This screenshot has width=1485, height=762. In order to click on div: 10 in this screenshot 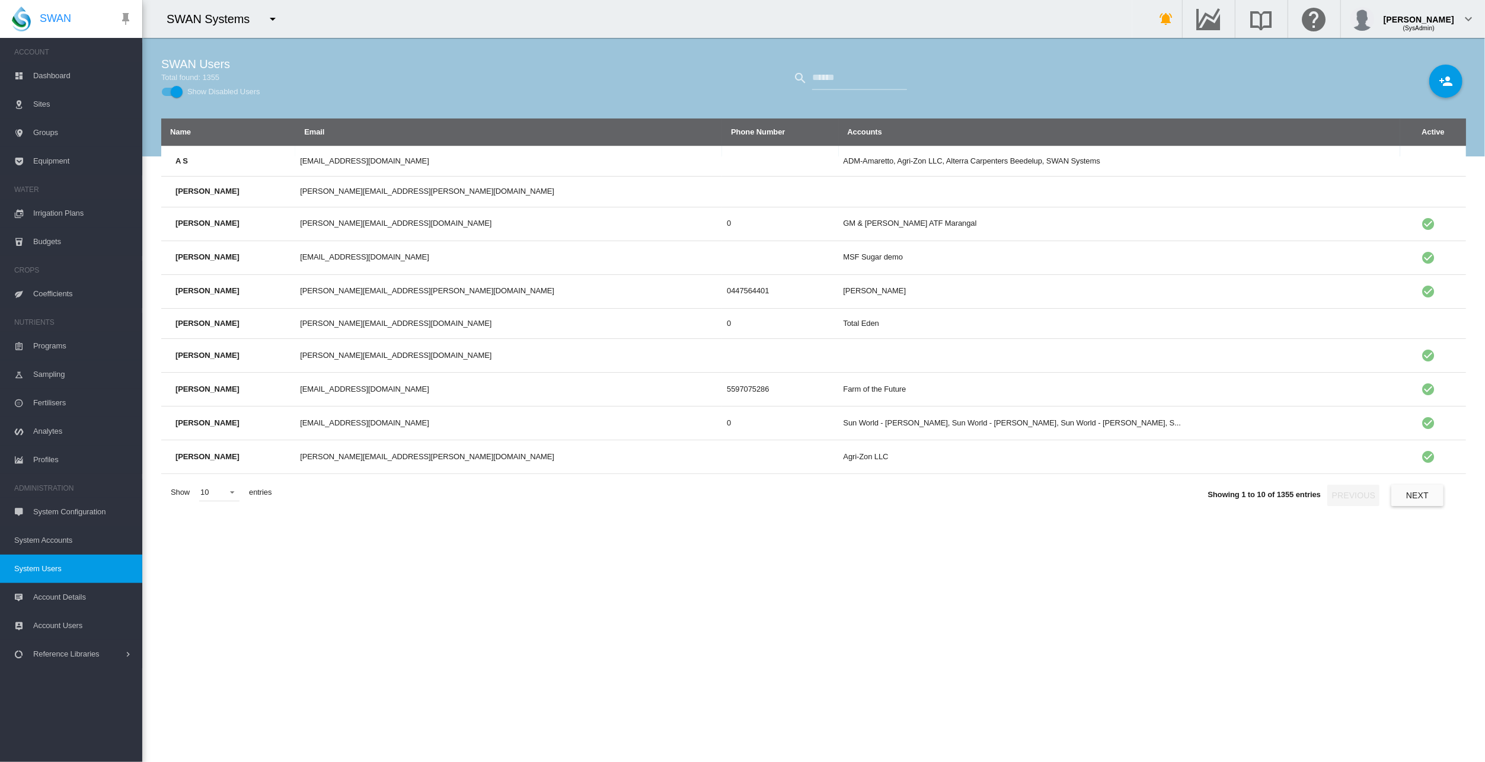, I will do `click(205, 492)`.